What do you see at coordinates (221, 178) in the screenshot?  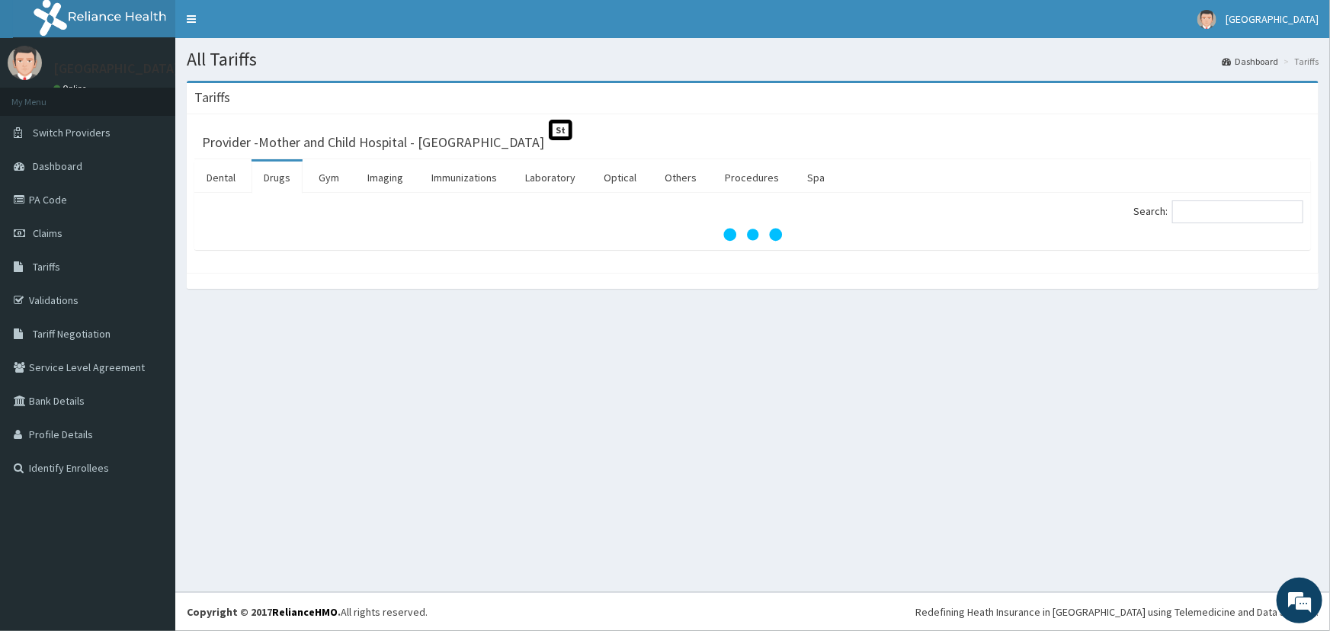 I see `a: Dental` at bounding box center [221, 178].